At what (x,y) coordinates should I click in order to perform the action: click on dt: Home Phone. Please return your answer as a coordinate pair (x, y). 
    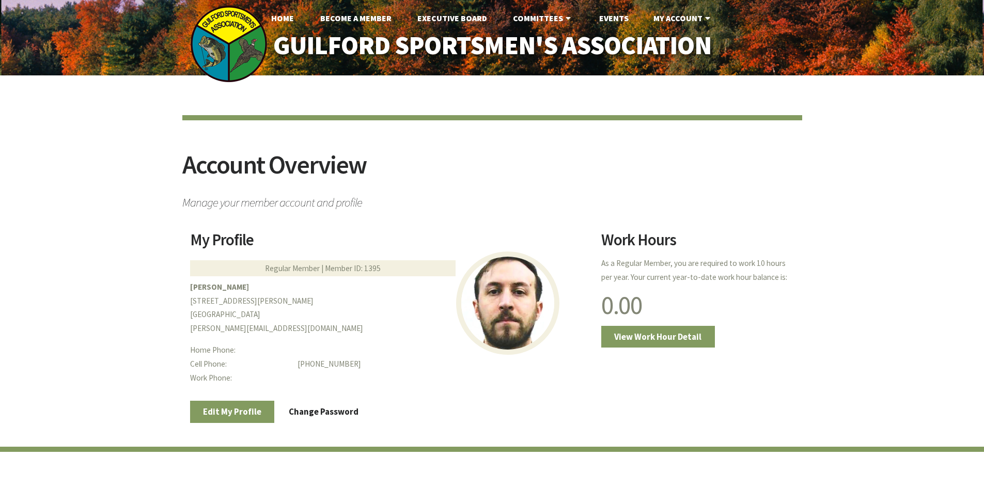
    Looking at the image, I should click on (240, 350).